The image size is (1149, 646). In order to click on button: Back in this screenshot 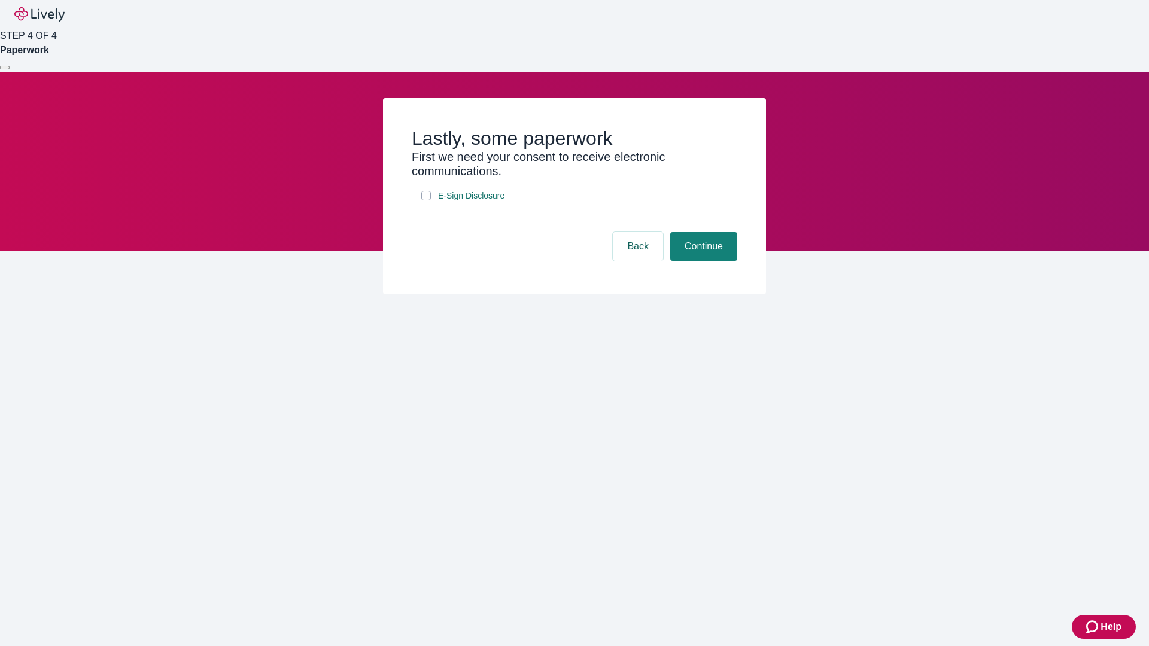, I will do `click(638, 247)`.